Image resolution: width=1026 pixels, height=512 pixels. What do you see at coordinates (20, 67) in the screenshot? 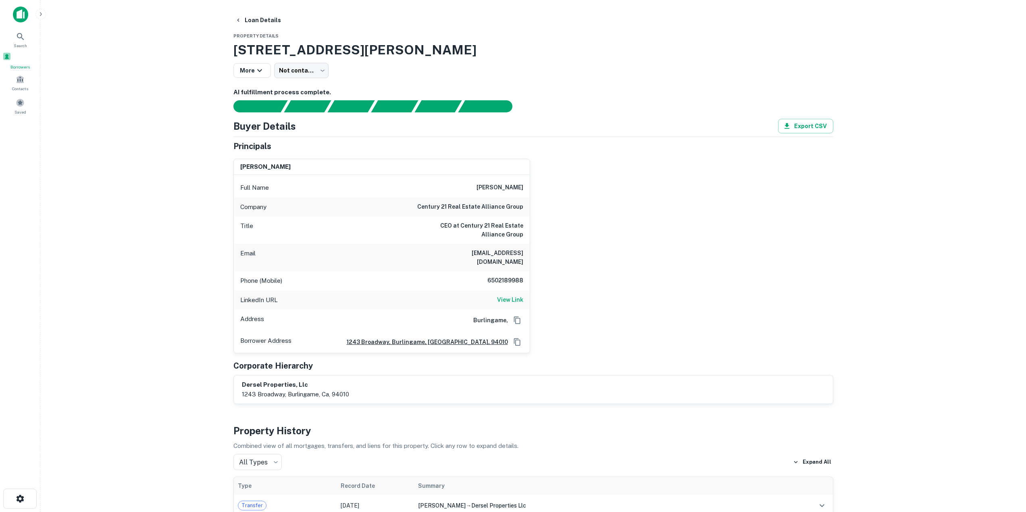
I see `span: Borrowers` at bounding box center [20, 67].